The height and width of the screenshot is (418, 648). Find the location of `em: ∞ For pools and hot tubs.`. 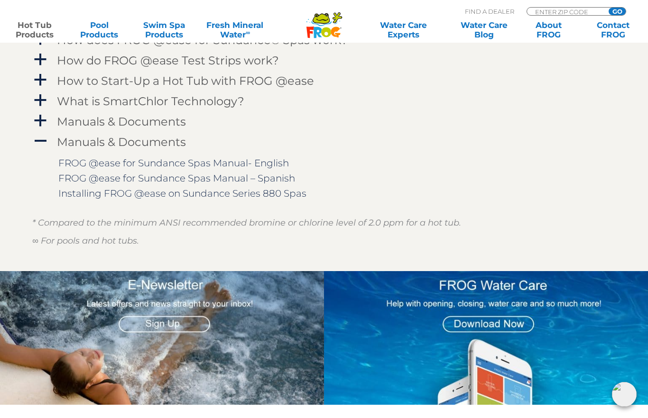

em: ∞ For pools and hot tubs. is located at coordinates (85, 241).